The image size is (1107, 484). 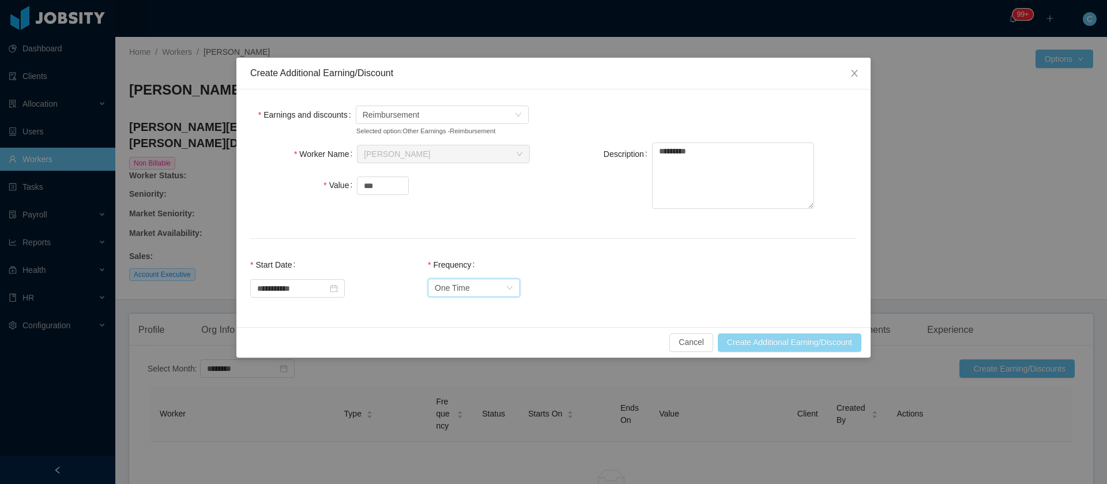 I want to click on label: Earnings and discounts, so click(x=307, y=115).